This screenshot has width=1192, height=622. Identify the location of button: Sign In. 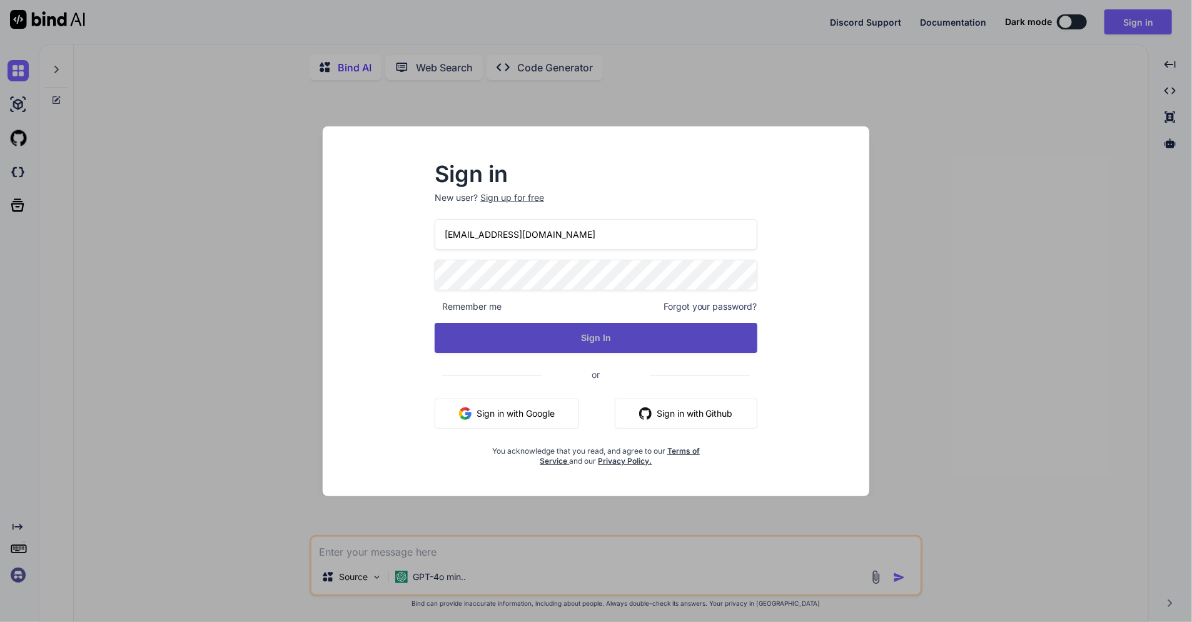
(596, 338).